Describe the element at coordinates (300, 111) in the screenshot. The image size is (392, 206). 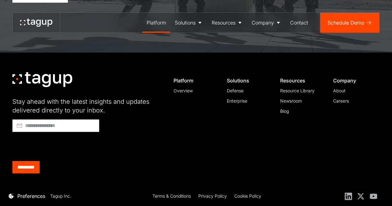
I see `div: Blog` at that location.